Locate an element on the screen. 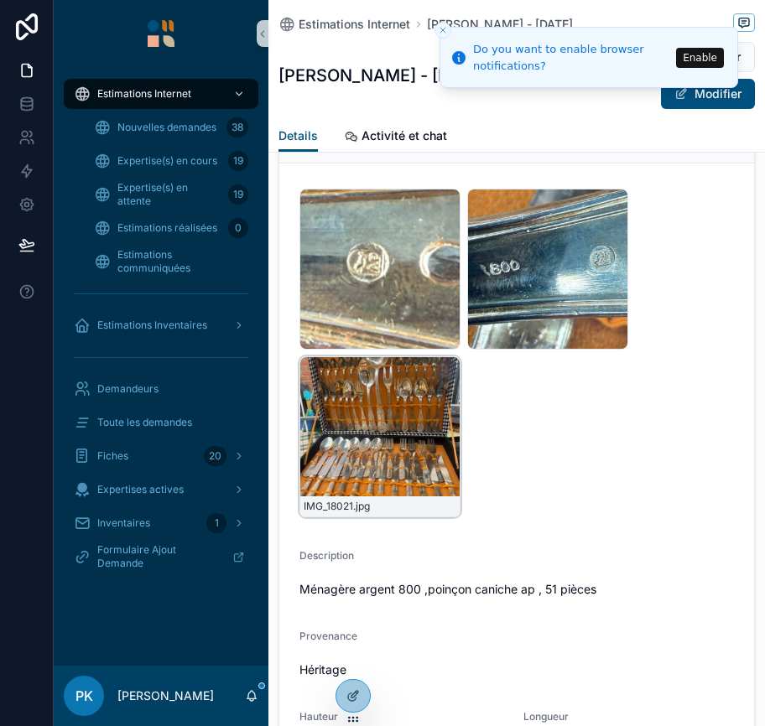 This screenshot has height=726, width=765. button: Close toast is located at coordinates (443, 30).